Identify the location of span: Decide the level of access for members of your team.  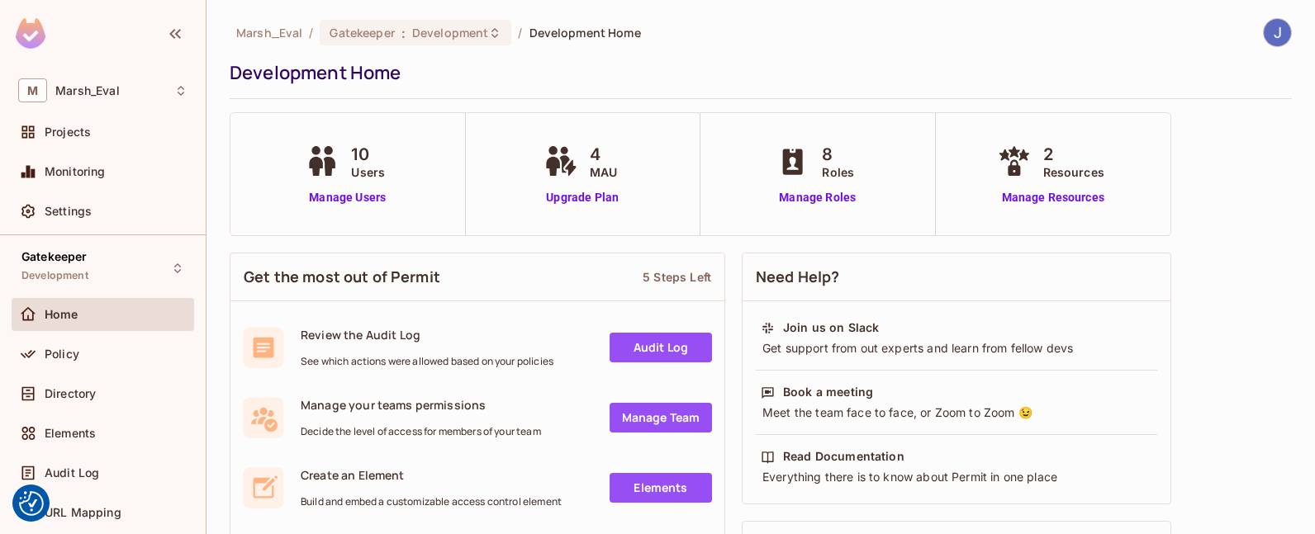
(420, 432).